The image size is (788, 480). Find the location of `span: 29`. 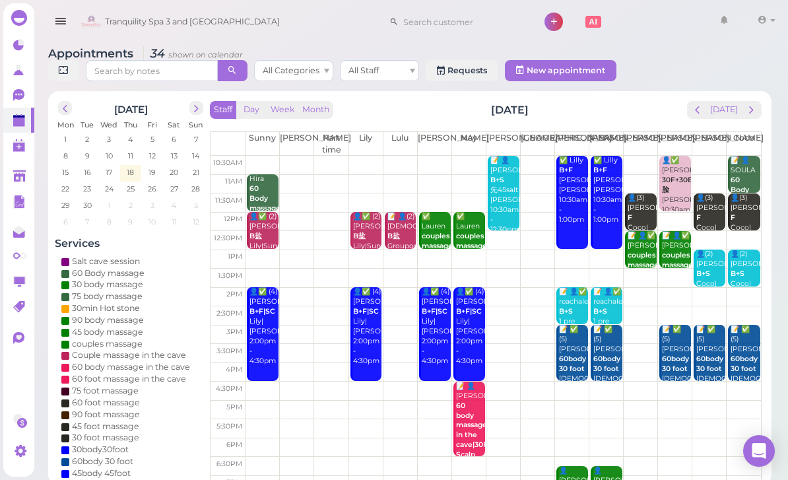

span: 29 is located at coordinates (65, 205).